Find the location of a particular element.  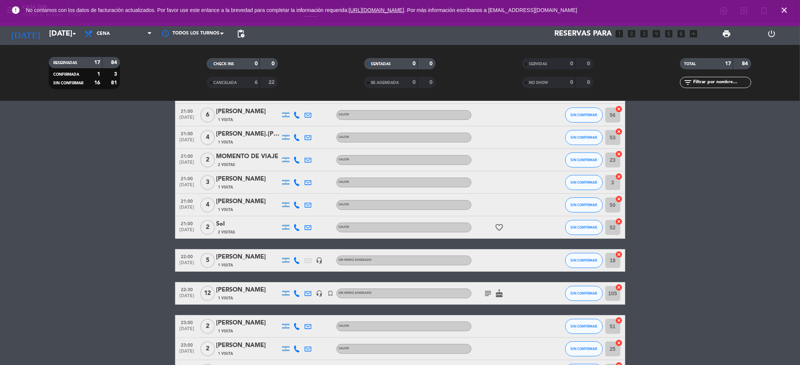

i: arrow_drop_down is located at coordinates (74, 34).